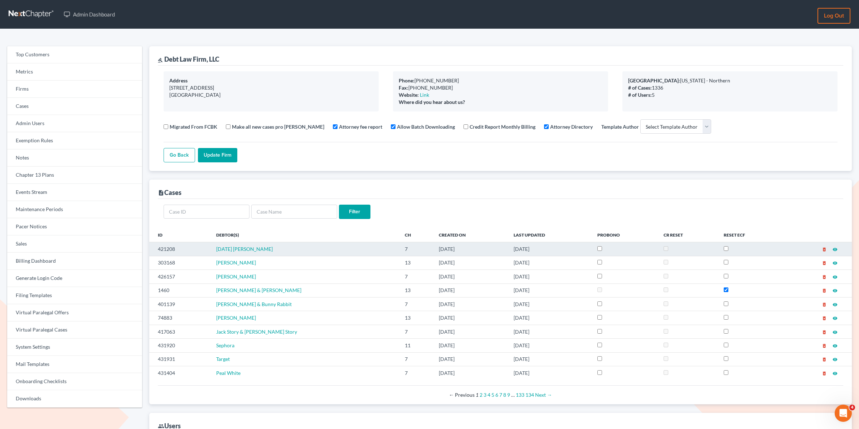  Describe the element at coordinates (74, 72) in the screenshot. I see `a: Metrics` at that location.